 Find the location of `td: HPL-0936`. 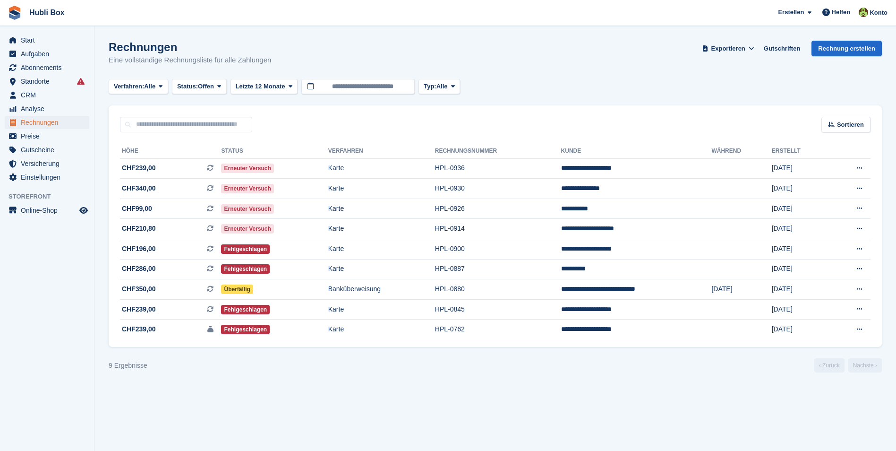

td: HPL-0936 is located at coordinates (498, 168).